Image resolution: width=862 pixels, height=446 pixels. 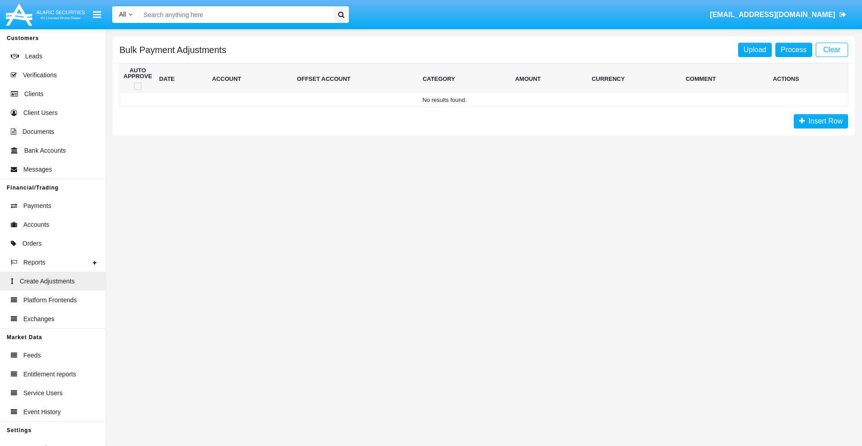 I want to click on span: Exchanges, so click(x=39, y=319).